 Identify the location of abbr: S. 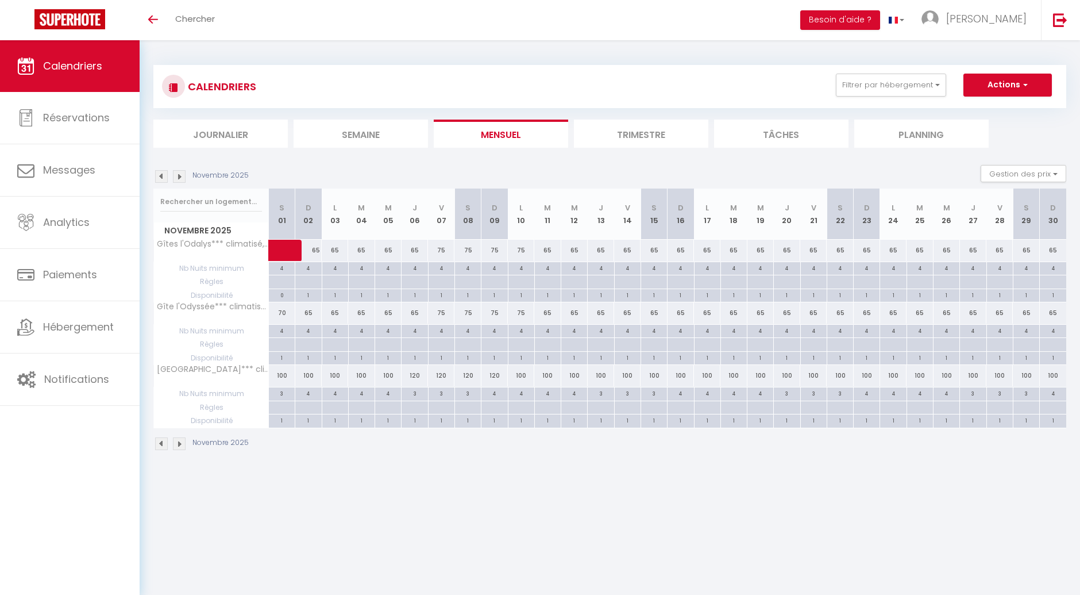
(1026, 207).